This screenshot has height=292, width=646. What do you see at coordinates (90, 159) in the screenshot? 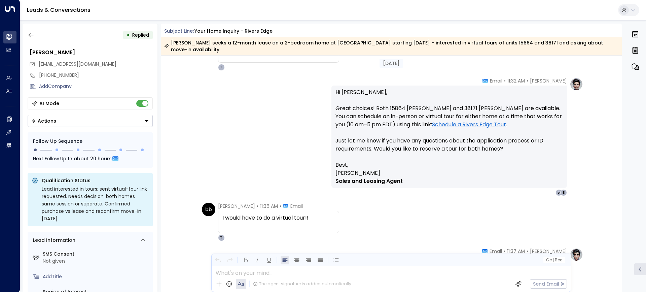
I see `div: Next Follow Up:` at bounding box center [90, 159].